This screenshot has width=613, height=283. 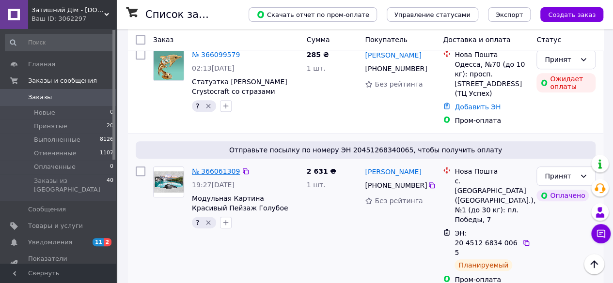 I want to click on button: Создать заказ, so click(x=572, y=15).